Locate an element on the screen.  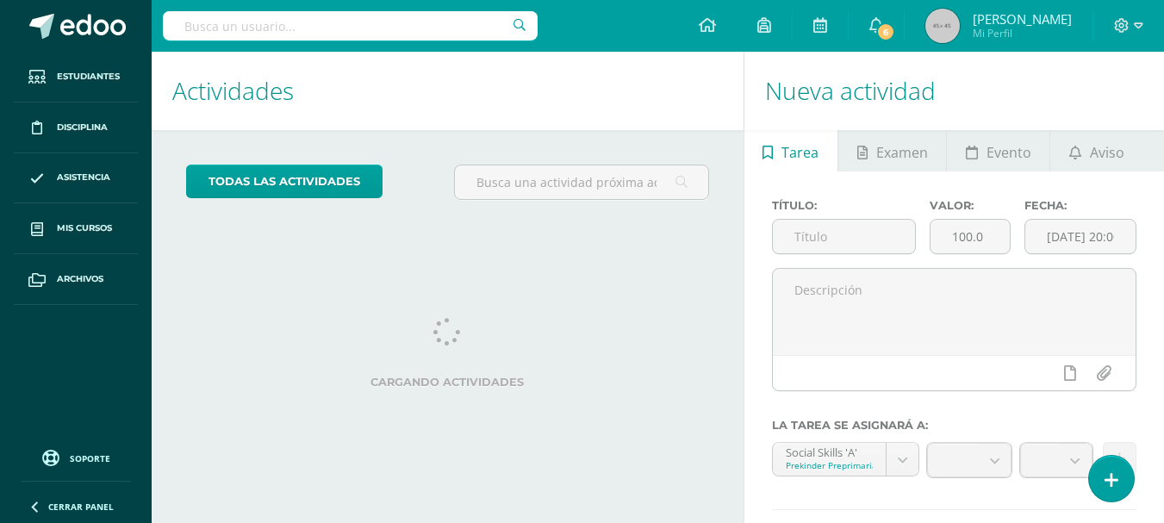
div: Prekinder Preprimaria is located at coordinates (829, 465).